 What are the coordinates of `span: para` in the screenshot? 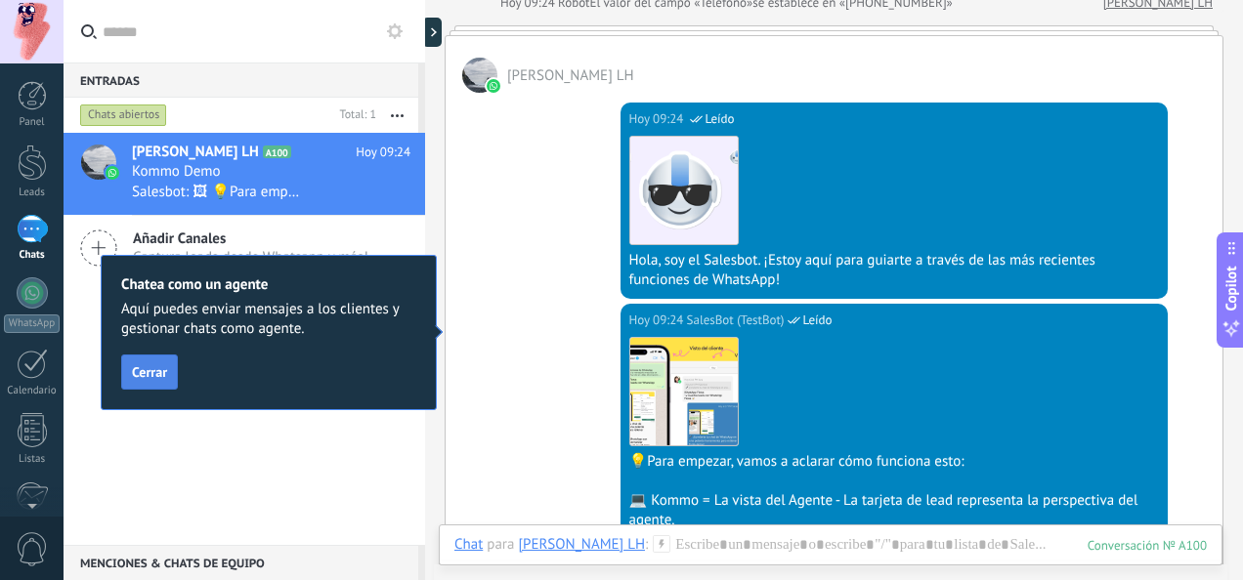 It's located at (500, 545).